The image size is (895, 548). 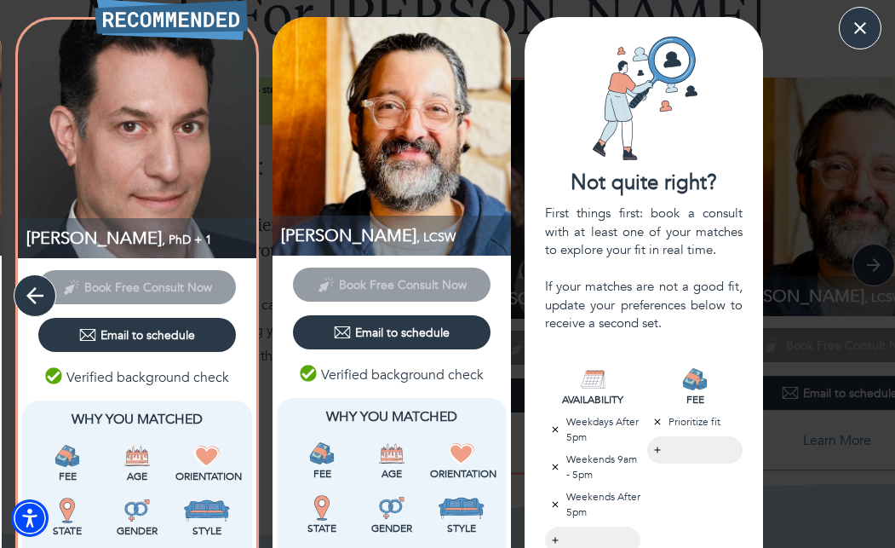 What do you see at coordinates (187, 239) in the screenshot?
I see `span: , PhD + 1` at bounding box center [187, 239].